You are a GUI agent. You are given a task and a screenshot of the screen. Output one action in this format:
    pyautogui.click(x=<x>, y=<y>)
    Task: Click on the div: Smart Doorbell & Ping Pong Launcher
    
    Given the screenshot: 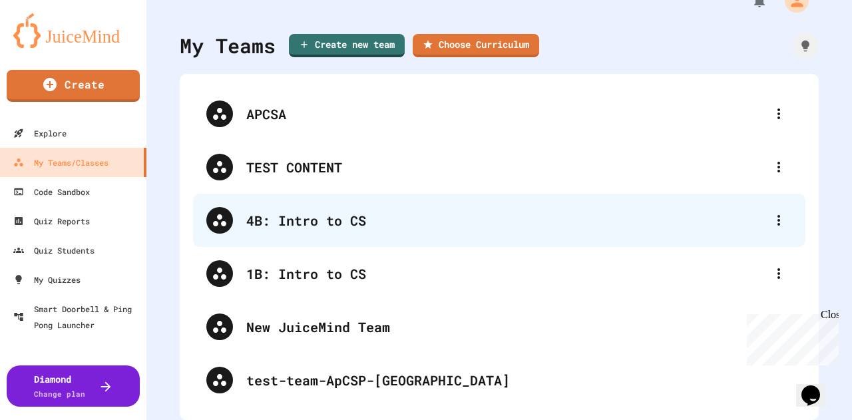 What is the action you would take?
    pyautogui.click(x=77, y=317)
    